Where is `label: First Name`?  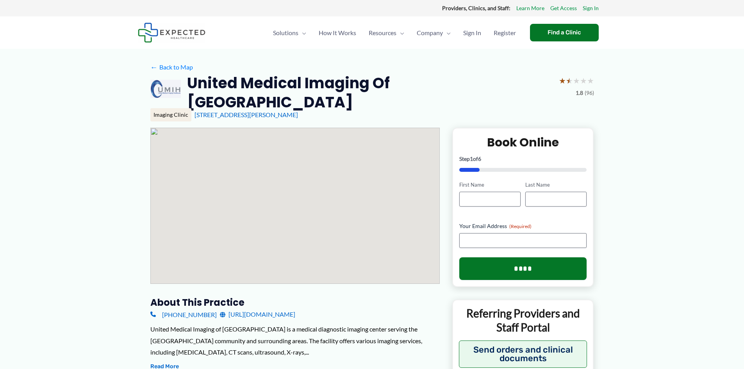
label: First Name is located at coordinates (490, 185).